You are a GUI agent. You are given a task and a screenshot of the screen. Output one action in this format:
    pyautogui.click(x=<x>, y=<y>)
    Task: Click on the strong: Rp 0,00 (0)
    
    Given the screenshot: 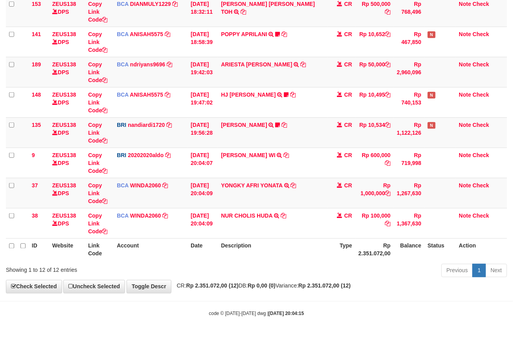 What is the action you would take?
    pyautogui.click(x=261, y=286)
    